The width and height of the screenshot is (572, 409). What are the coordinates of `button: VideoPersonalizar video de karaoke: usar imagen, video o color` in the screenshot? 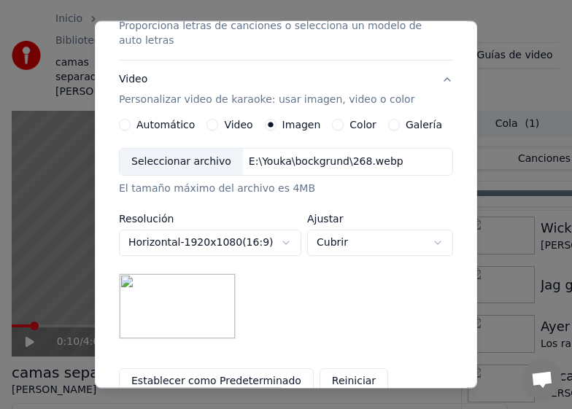 It's located at (286, 90).